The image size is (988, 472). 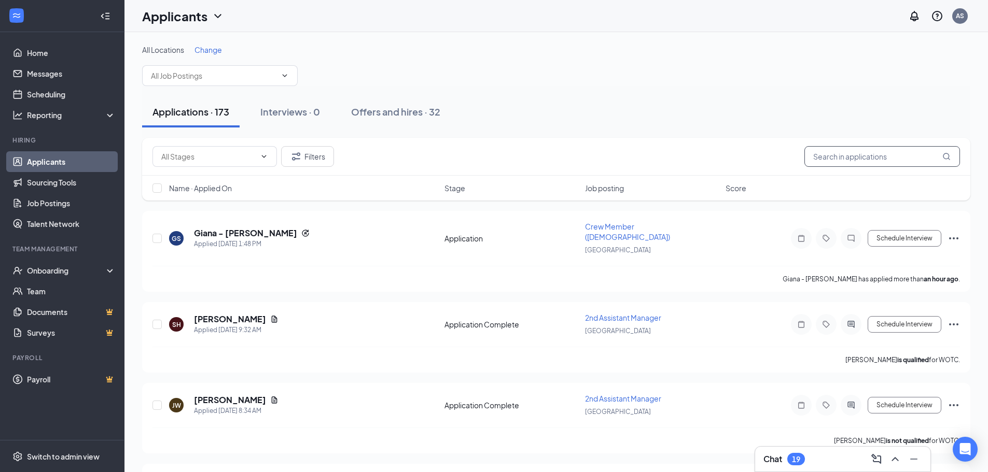 I want to click on svg: QuestionInfo, so click(x=937, y=16).